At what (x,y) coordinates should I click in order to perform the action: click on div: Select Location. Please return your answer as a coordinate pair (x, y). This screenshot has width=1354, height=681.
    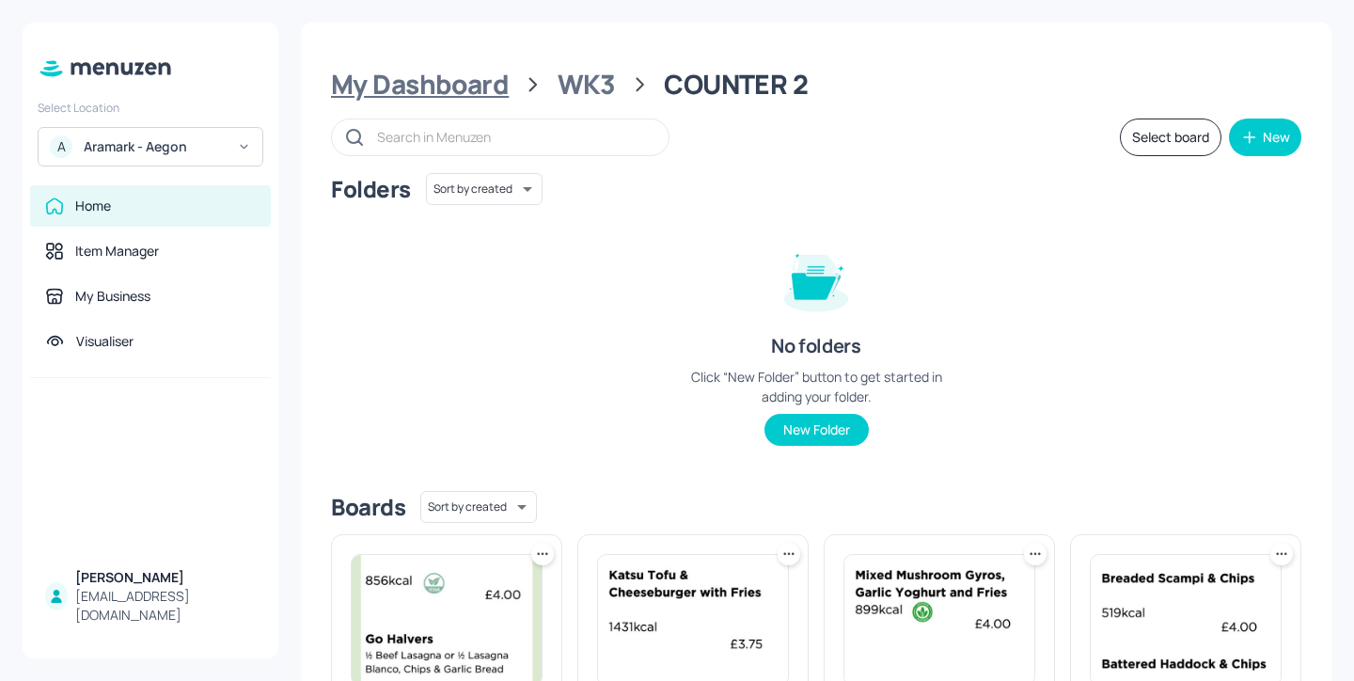
    Looking at the image, I should click on (150, 107).